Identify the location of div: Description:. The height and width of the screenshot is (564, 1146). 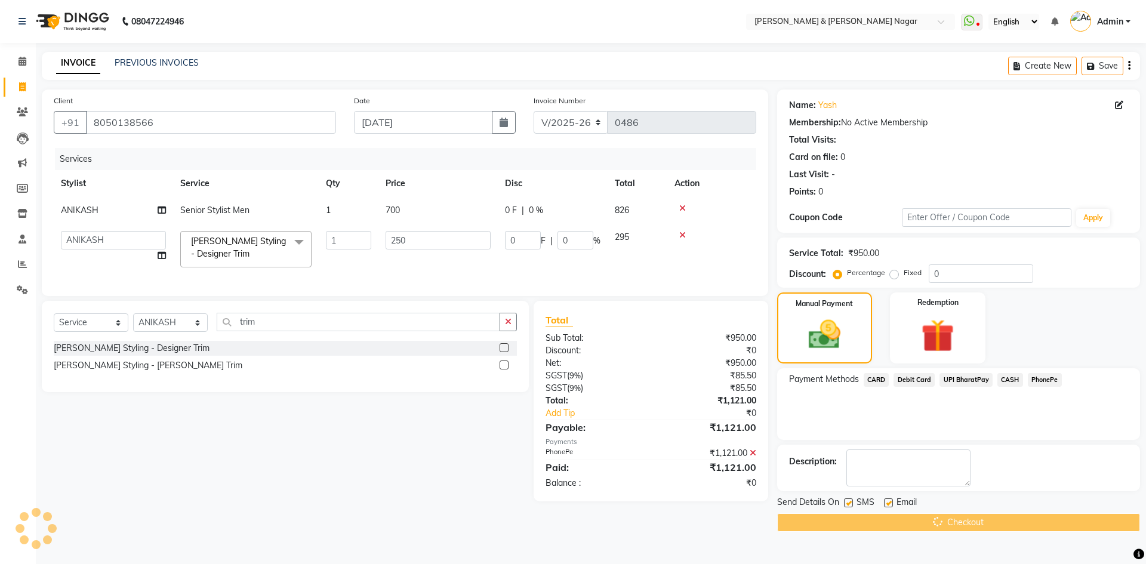
(813, 461).